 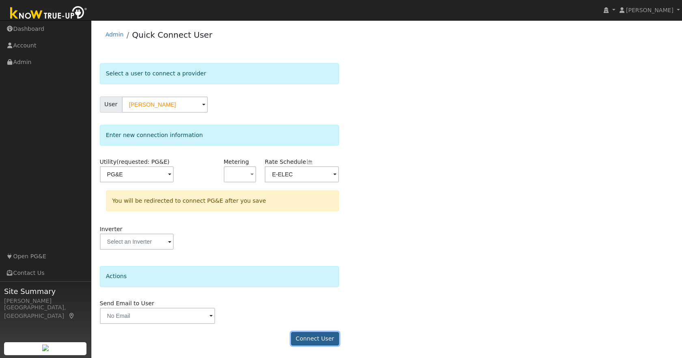 I want to click on a: Admin, so click(x=114, y=35).